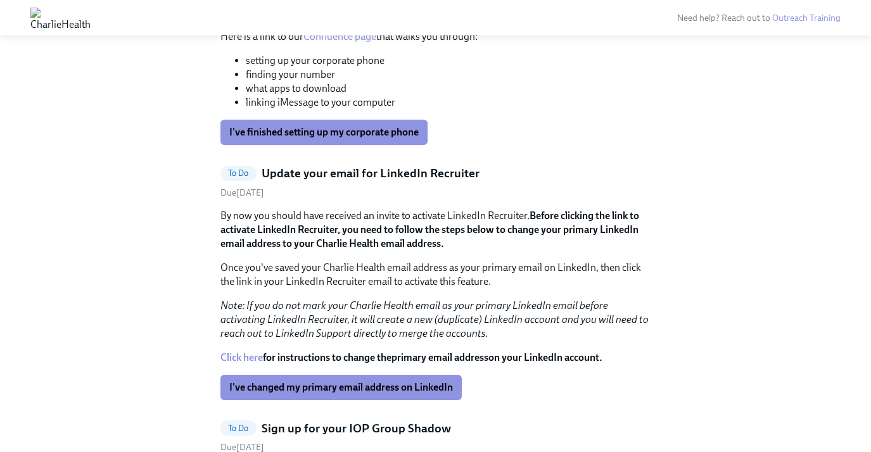 The image size is (871, 452). I want to click on button: I've changed my primary email address on LinkedIn, so click(341, 388).